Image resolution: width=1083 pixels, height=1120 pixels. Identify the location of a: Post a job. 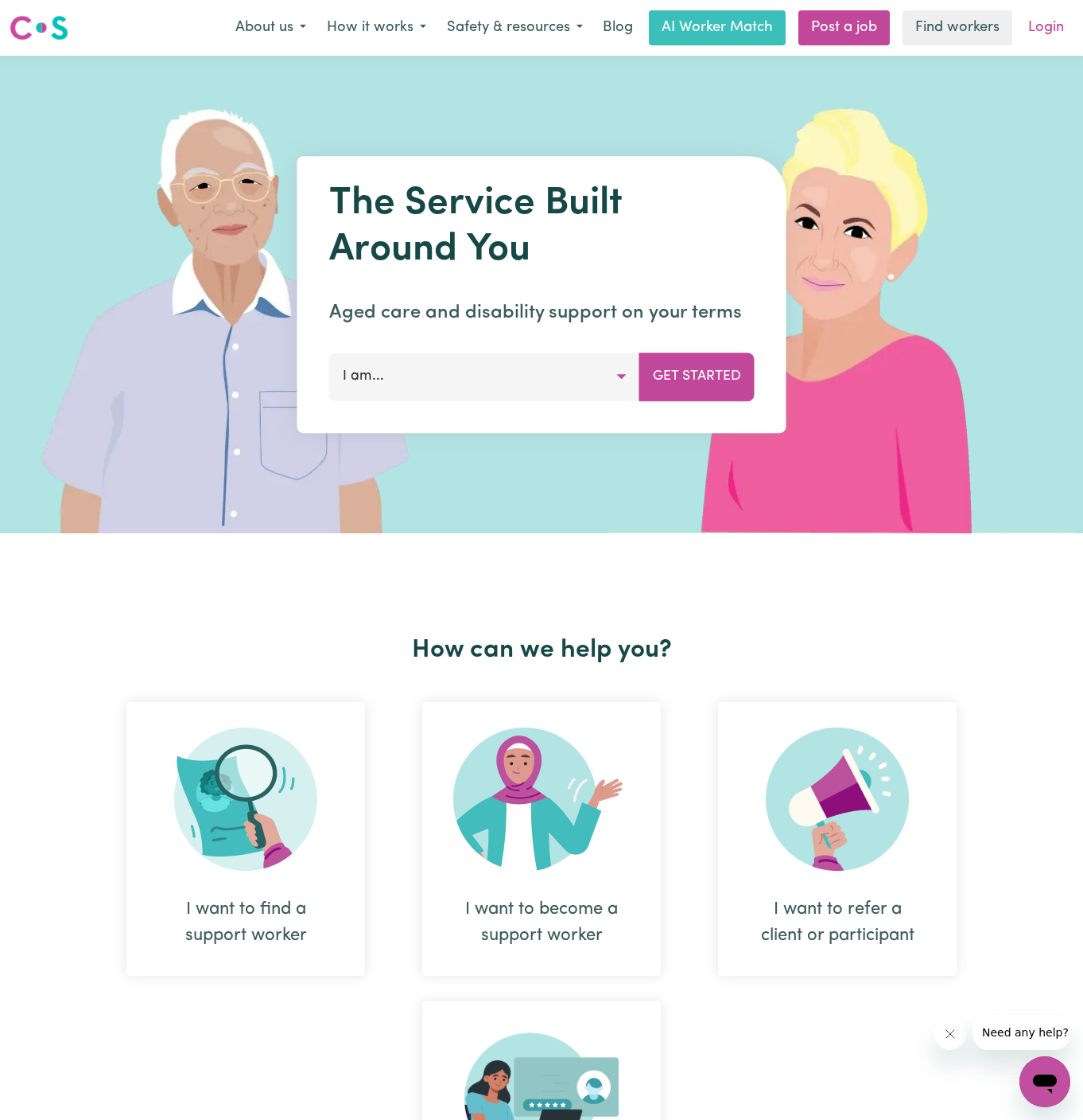
(844, 28).